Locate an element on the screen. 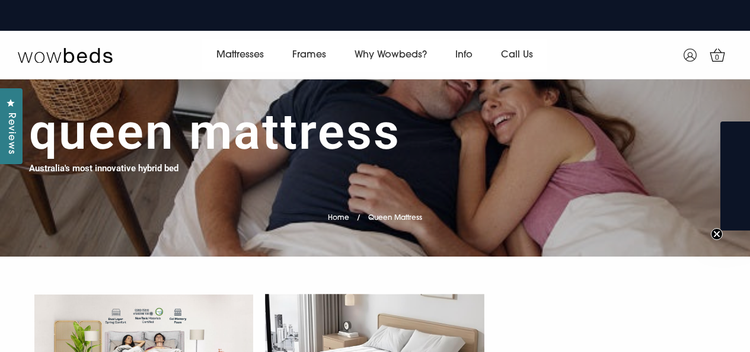 The height and width of the screenshot is (352, 750). a: Mattresses is located at coordinates (240, 55).